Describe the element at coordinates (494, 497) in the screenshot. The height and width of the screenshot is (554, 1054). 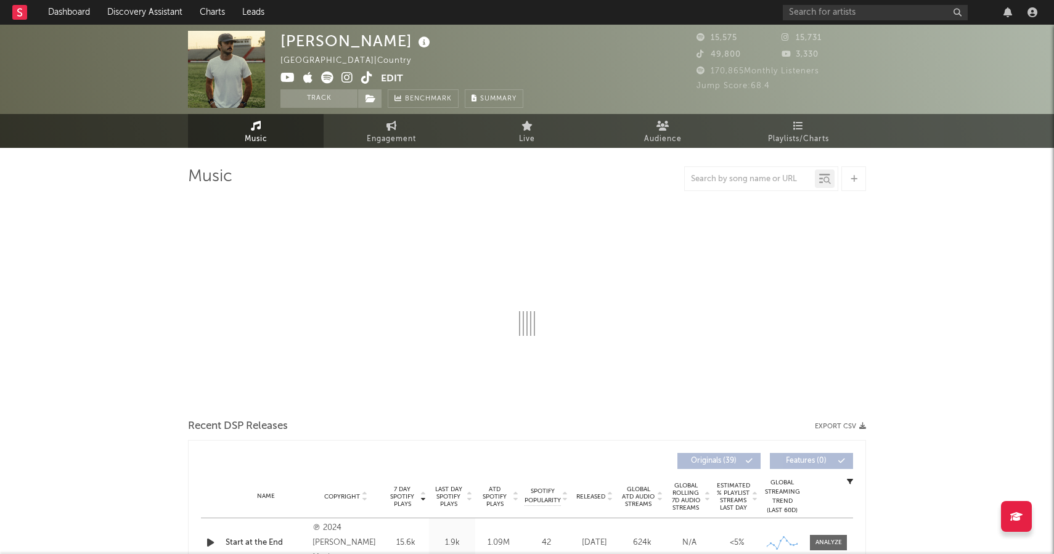
I see `span: ATD Spotify Plays` at that location.